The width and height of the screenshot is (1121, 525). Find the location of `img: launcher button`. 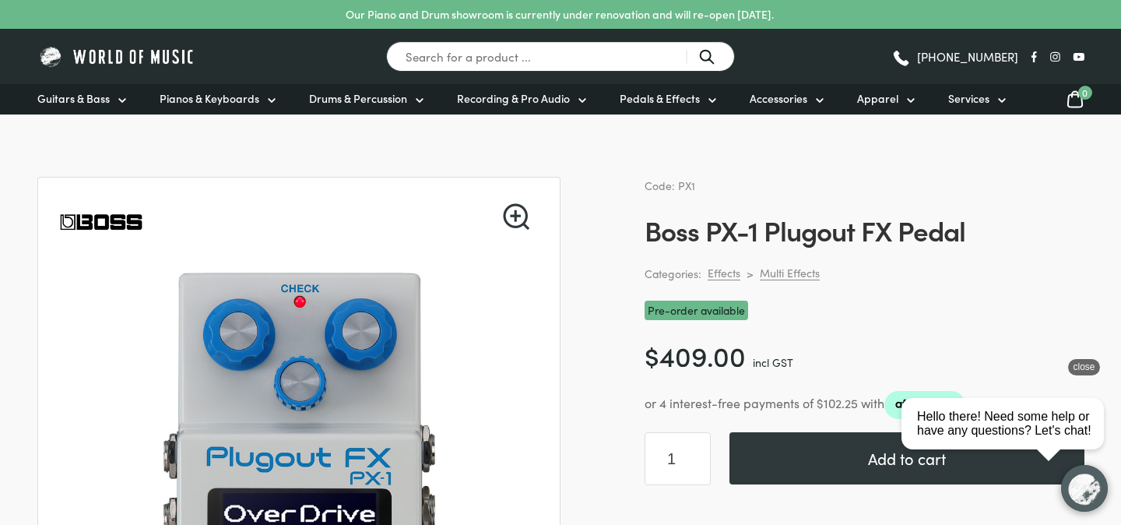

img: launcher button is located at coordinates (189, 135).